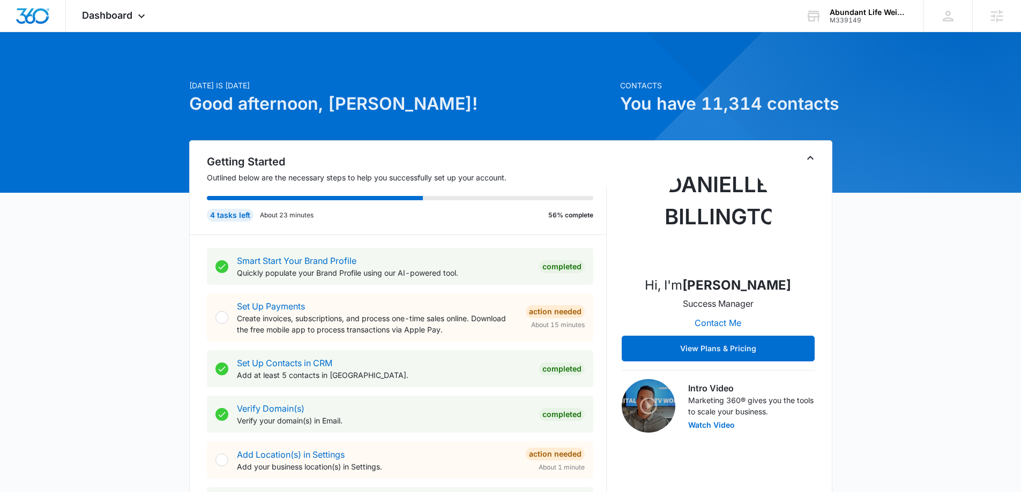 The width and height of the screenshot is (1021, 492). I want to click on div: 4 tasks left, so click(230, 215).